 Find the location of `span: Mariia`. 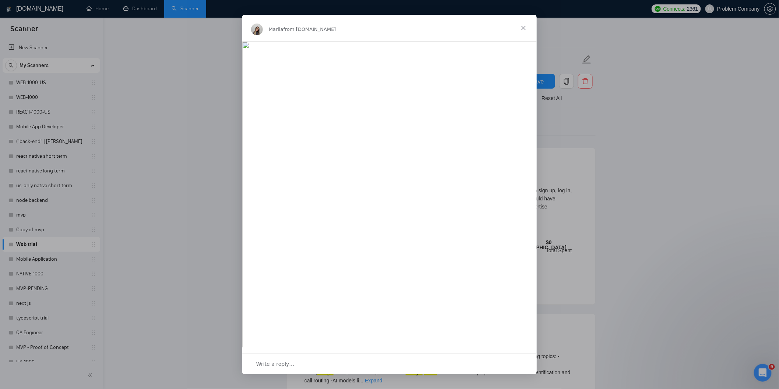

span: Mariia is located at coordinates (276, 29).